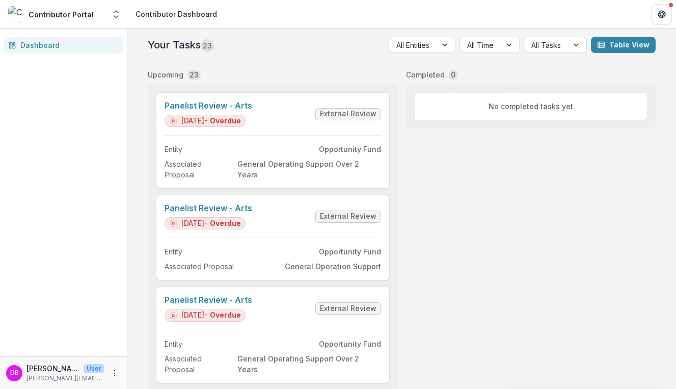  Describe the element at coordinates (63, 45) in the screenshot. I see `a: Dashboard` at that location.